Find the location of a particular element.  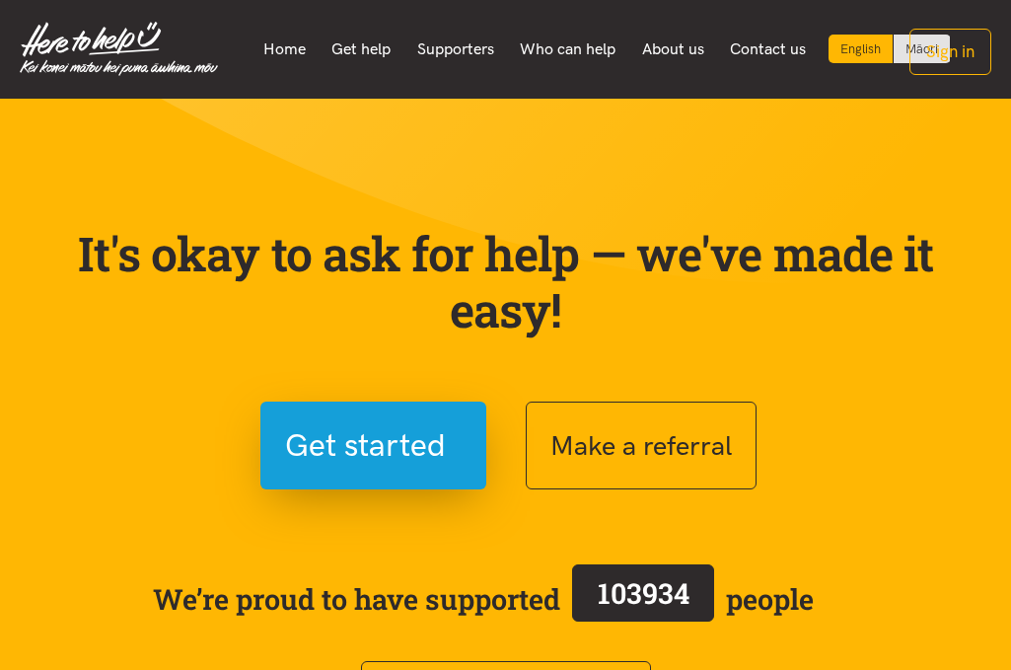

div: Current language is located at coordinates (861, 48).